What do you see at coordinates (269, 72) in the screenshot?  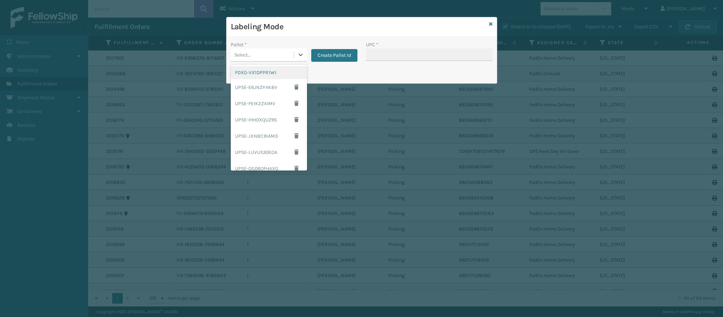 I see `div: FDXG-VX1DPPR1WI` at bounding box center [269, 72].